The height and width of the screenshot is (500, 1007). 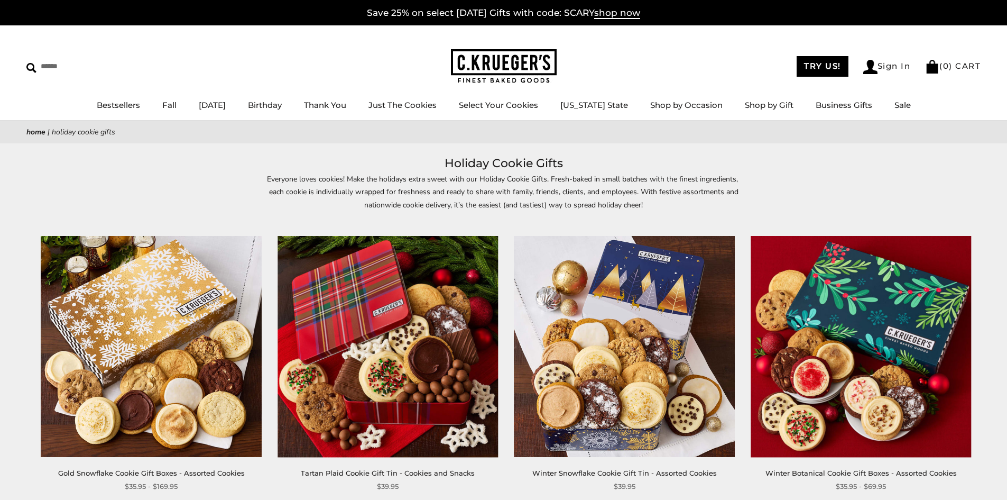 What do you see at coordinates (151, 486) in the screenshot?
I see `span: $35.95 - $169.95` at bounding box center [151, 486].